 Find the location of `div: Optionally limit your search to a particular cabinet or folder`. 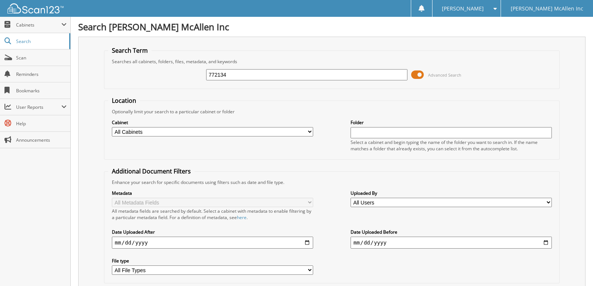

div: Optionally limit your search to a particular cabinet or folder is located at coordinates (332, 111).